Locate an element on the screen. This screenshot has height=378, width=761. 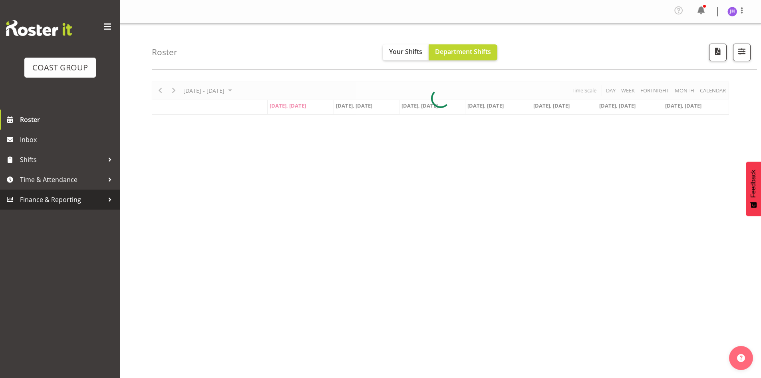
img: jeremy-hogan1166.jpg is located at coordinates (733, 12).